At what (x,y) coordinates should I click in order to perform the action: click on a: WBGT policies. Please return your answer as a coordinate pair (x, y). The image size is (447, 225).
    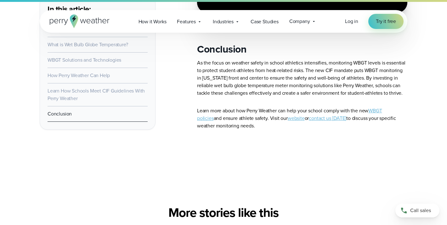
    Looking at the image, I should click on (290, 114).